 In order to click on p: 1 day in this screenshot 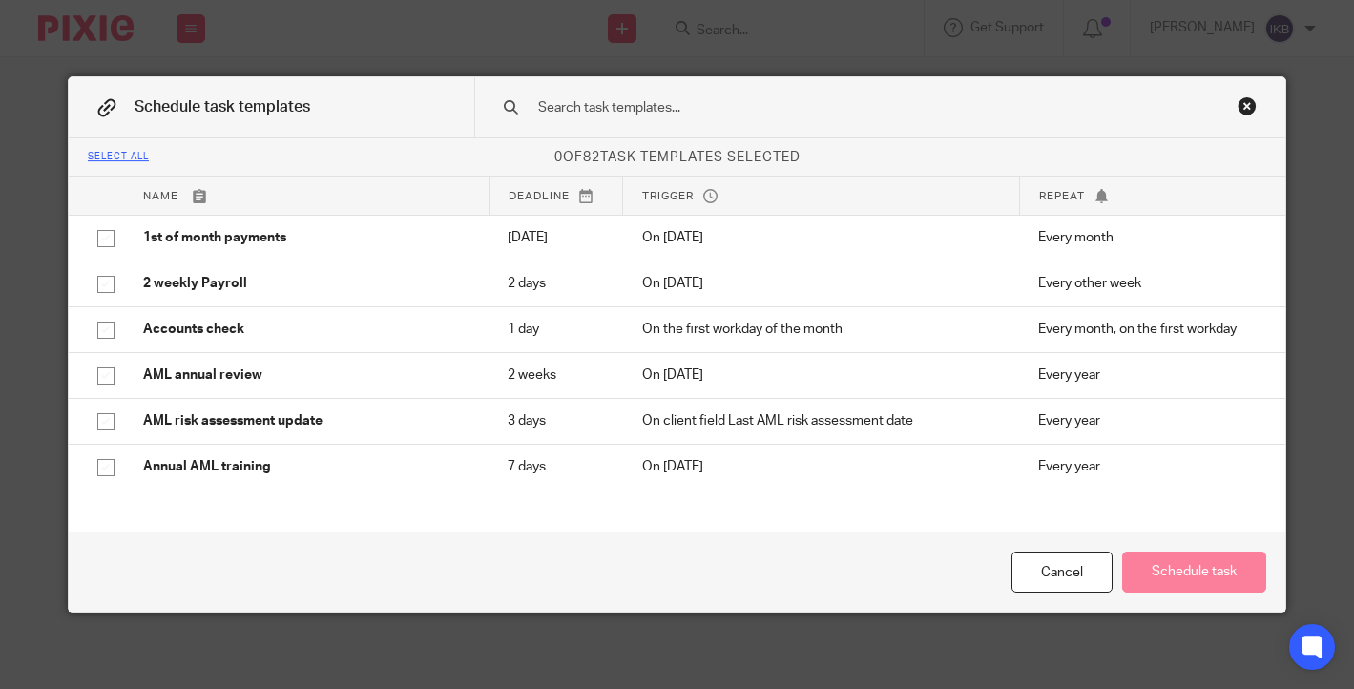, I will do `click(555, 329)`.